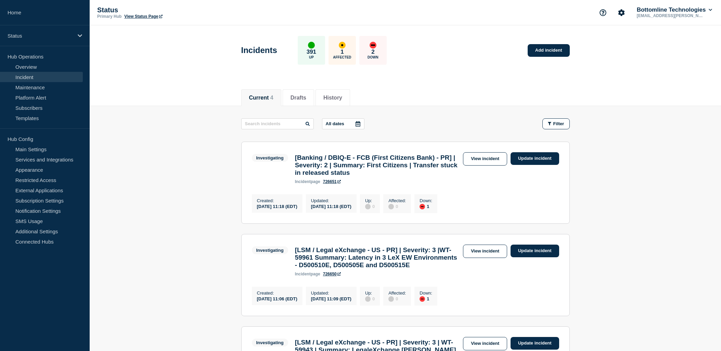 The height and width of the screenshot is (351, 721). Describe the element at coordinates (559, 124) in the screenshot. I see `span: Filter` at that location.